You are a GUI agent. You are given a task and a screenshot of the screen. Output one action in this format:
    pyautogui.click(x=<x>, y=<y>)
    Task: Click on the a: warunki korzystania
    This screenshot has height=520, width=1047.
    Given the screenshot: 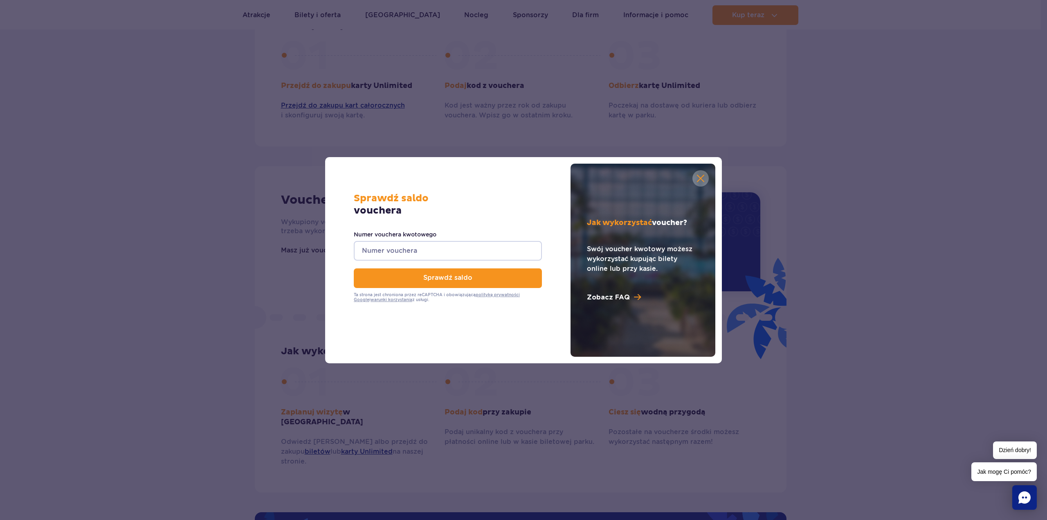 What is the action you would take?
    pyautogui.click(x=391, y=299)
    